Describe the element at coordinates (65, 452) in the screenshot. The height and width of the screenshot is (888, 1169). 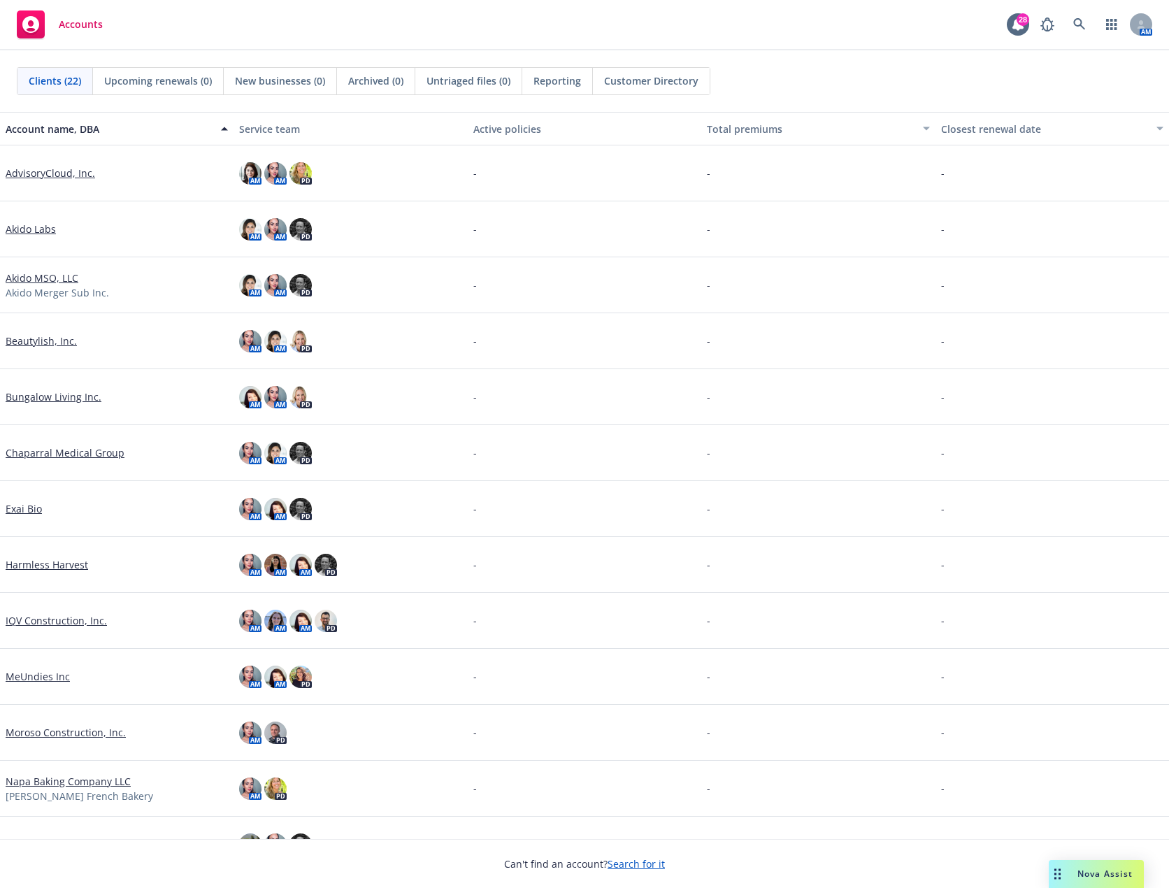
I see `a: Chaparral Medical Group` at that location.